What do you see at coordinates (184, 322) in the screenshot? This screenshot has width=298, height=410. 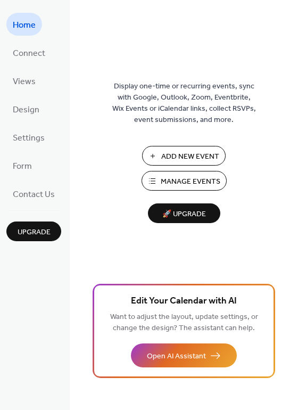 I see `span: Want to adjust the layout, update settings, or change the design? The assistant can help.` at bounding box center [184, 322].